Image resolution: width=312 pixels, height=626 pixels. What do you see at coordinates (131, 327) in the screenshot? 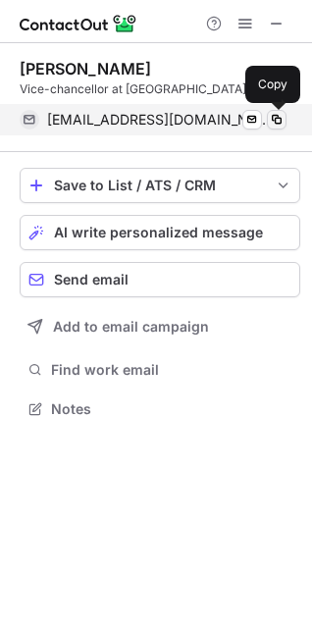
I see `span: Add to email campaign` at bounding box center [131, 327].